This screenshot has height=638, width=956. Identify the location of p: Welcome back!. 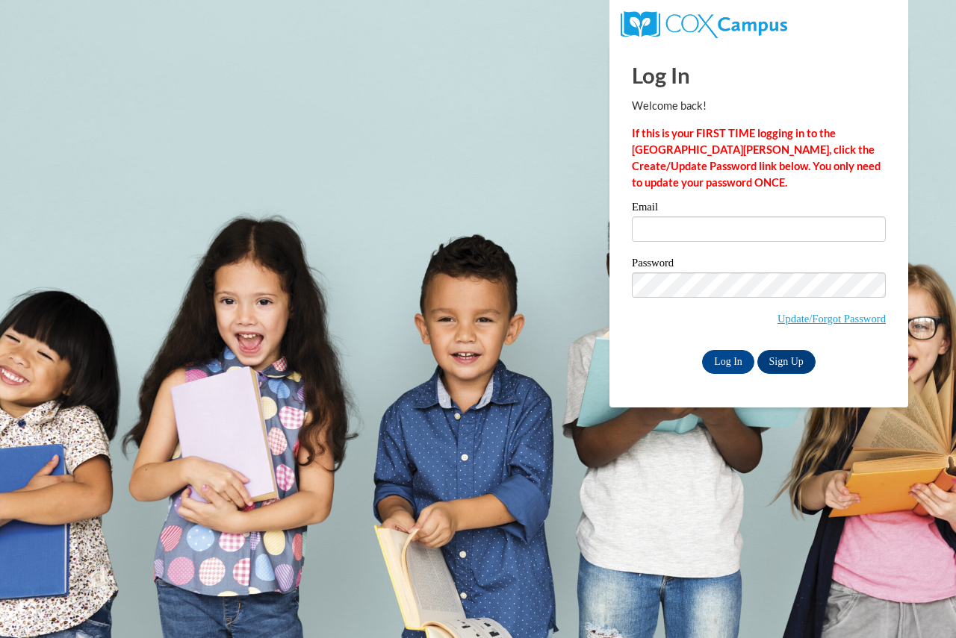
(759, 106).